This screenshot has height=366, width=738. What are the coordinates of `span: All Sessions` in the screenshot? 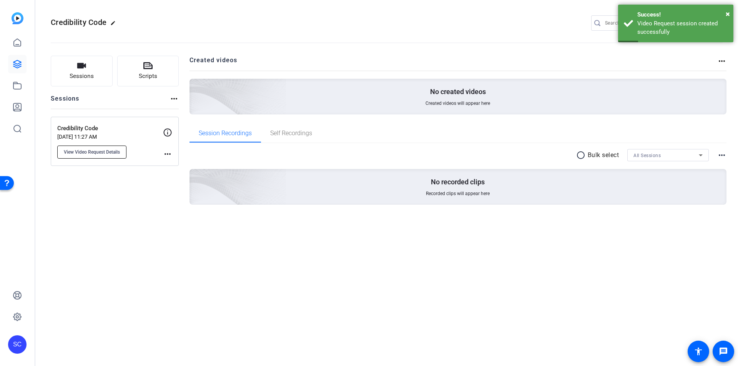 It's located at (647, 156).